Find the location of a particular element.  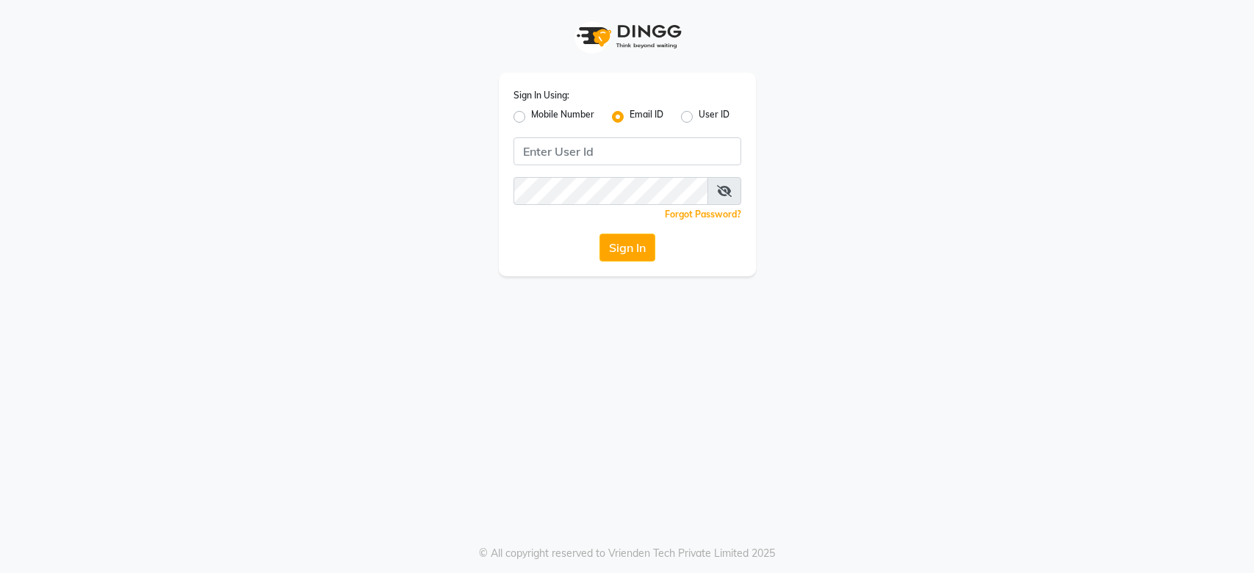

label: User ID is located at coordinates (714, 117).